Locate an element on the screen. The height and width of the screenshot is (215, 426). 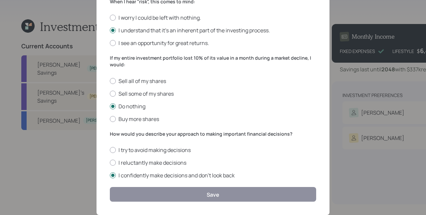
label: Sell some of my shares is located at coordinates (213, 94).